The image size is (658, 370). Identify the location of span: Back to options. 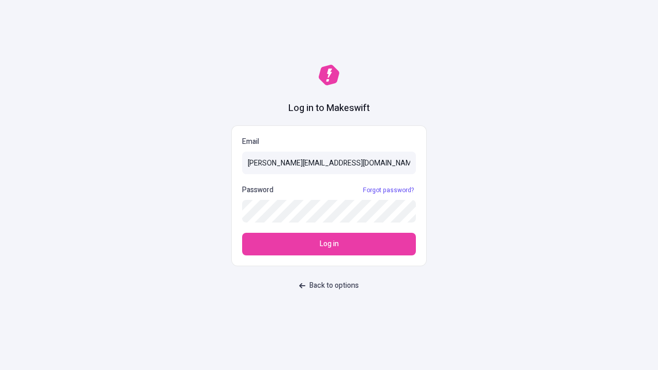
(334, 286).